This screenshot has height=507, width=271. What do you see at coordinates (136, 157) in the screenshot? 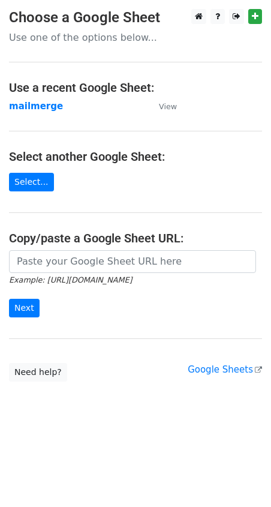
I see `h4: Select another Google Sheet:` at bounding box center [136, 157].